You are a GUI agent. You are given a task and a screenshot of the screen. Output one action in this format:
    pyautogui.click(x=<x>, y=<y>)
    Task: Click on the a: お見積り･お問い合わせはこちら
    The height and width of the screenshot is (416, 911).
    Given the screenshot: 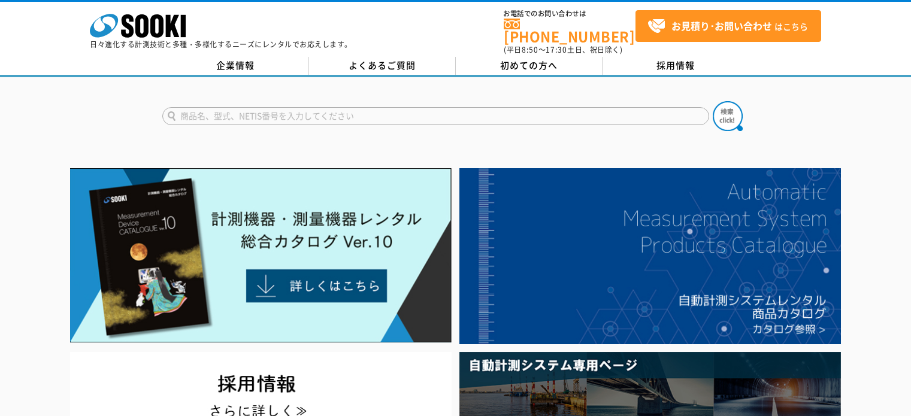 What is the action you would take?
    pyautogui.click(x=729, y=26)
    